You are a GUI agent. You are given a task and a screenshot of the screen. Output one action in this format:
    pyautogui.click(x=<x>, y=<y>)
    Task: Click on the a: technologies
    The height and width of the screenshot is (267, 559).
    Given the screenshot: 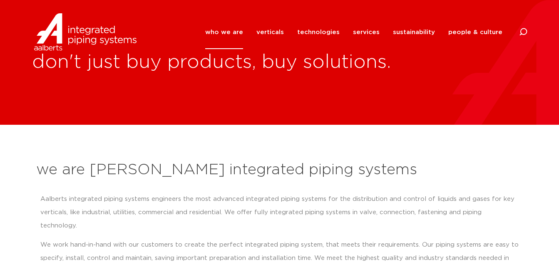 What is the action you would take?
    pyautogui.click(x=318, y=32)
    